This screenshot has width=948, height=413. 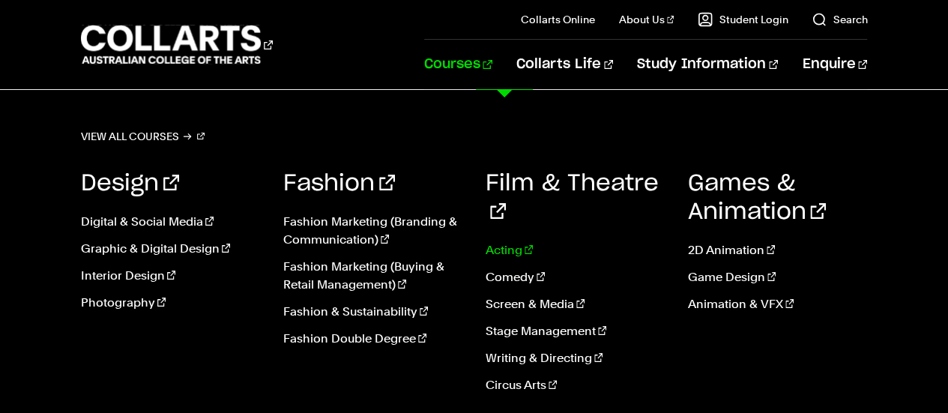 I want to click on a: View all courses, so click(x=143, y=136).